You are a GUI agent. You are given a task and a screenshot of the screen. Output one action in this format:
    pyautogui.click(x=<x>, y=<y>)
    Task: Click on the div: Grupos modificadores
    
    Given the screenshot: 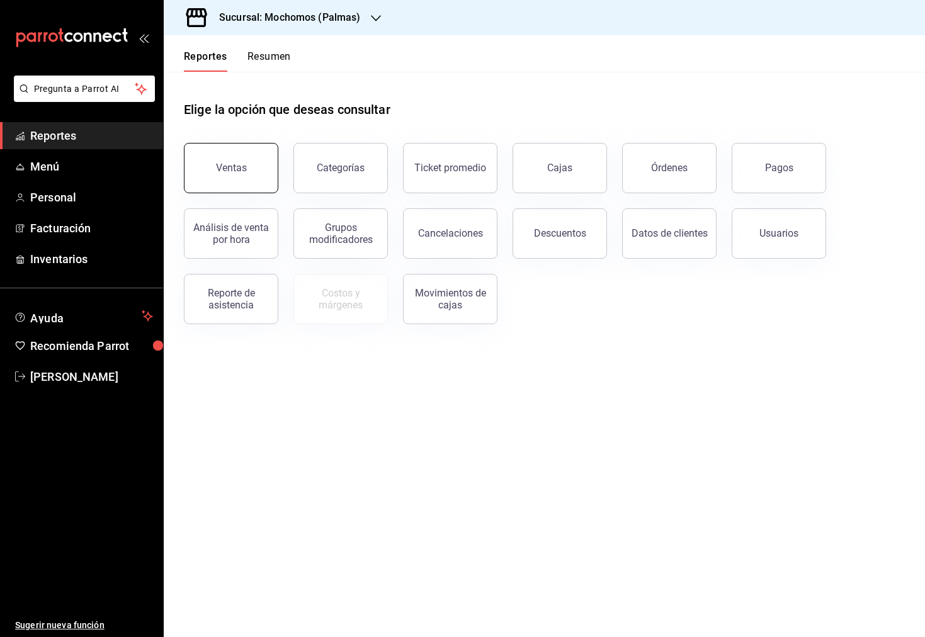 What is the action you would take?
    pyautogui.click(x=341, y=234)
    